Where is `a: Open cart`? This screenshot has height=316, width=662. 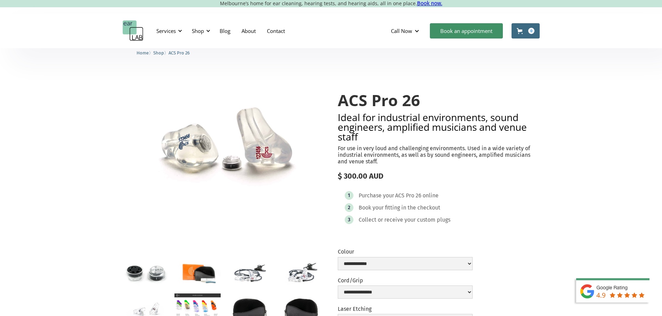 a: Open cart is located at coordinates (525, 31).